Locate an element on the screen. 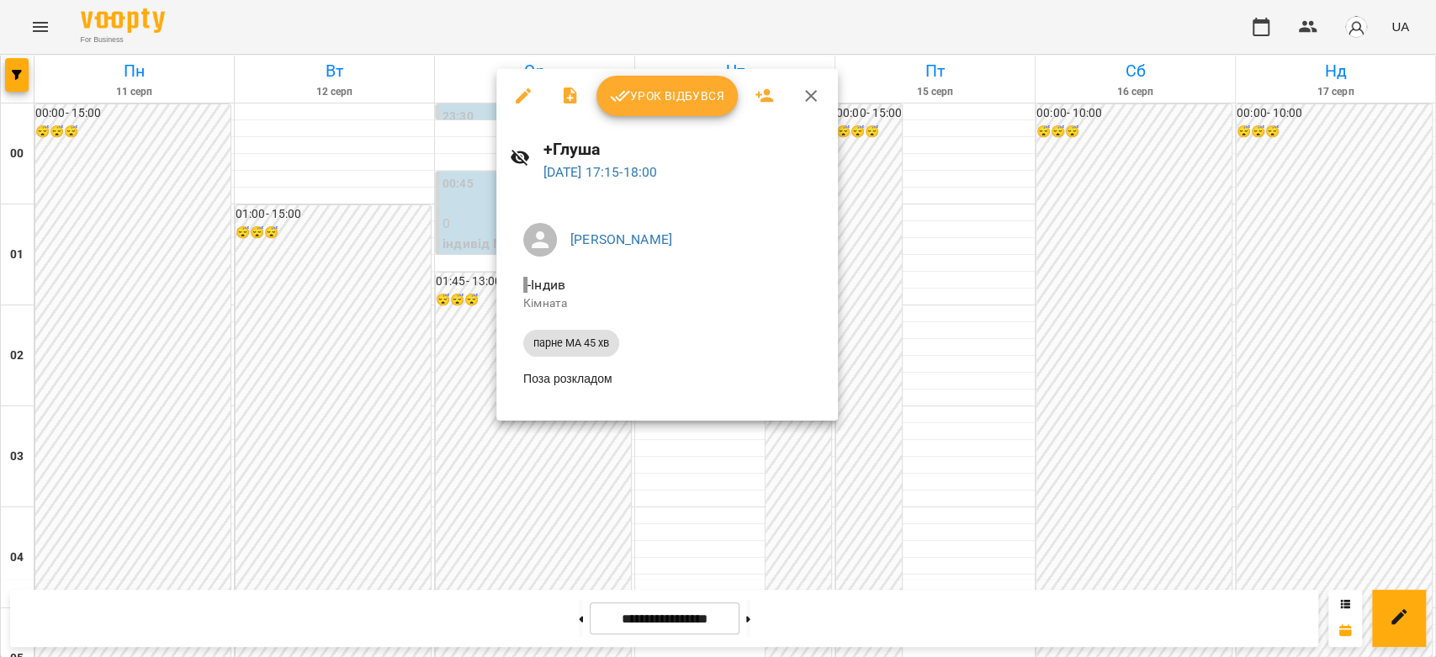 The width and height of the screenshot is (1436, 657). li: Поза розкладом is located at coordinates (667, 379).